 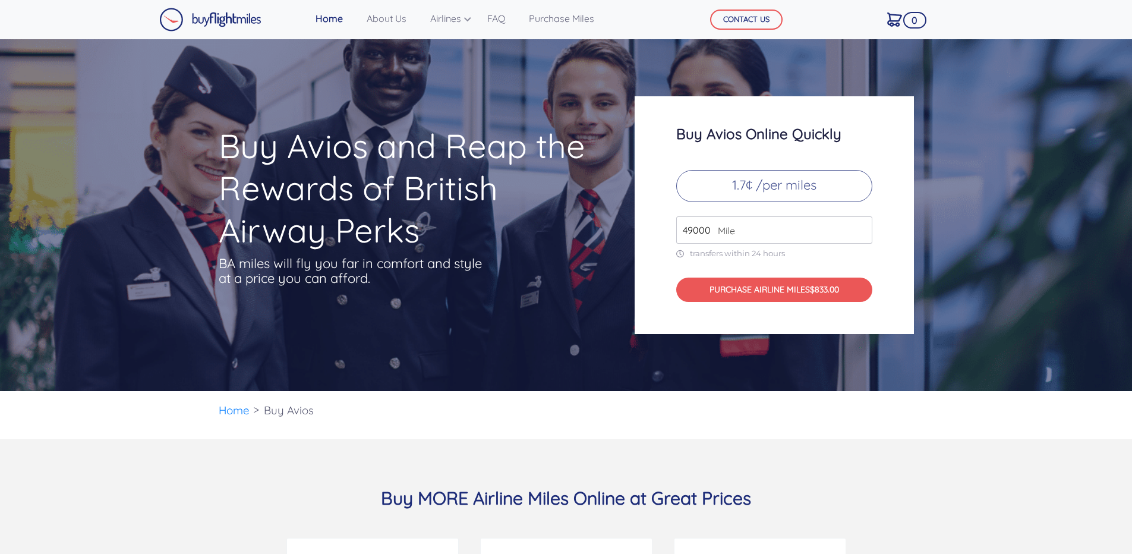 I want to click on span: 0, so click(x=915, y=20).